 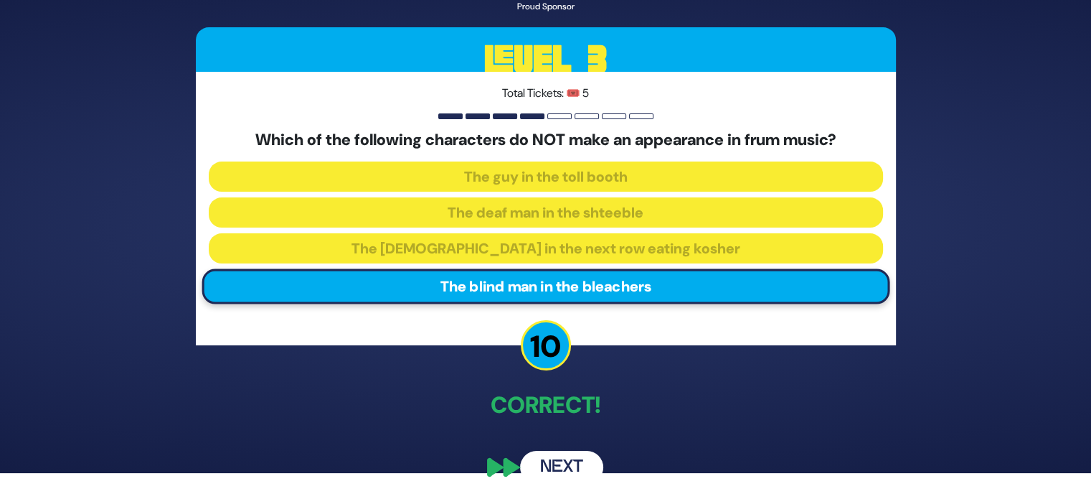 I want to click on p: Correct!, so click(x=546, y=405).